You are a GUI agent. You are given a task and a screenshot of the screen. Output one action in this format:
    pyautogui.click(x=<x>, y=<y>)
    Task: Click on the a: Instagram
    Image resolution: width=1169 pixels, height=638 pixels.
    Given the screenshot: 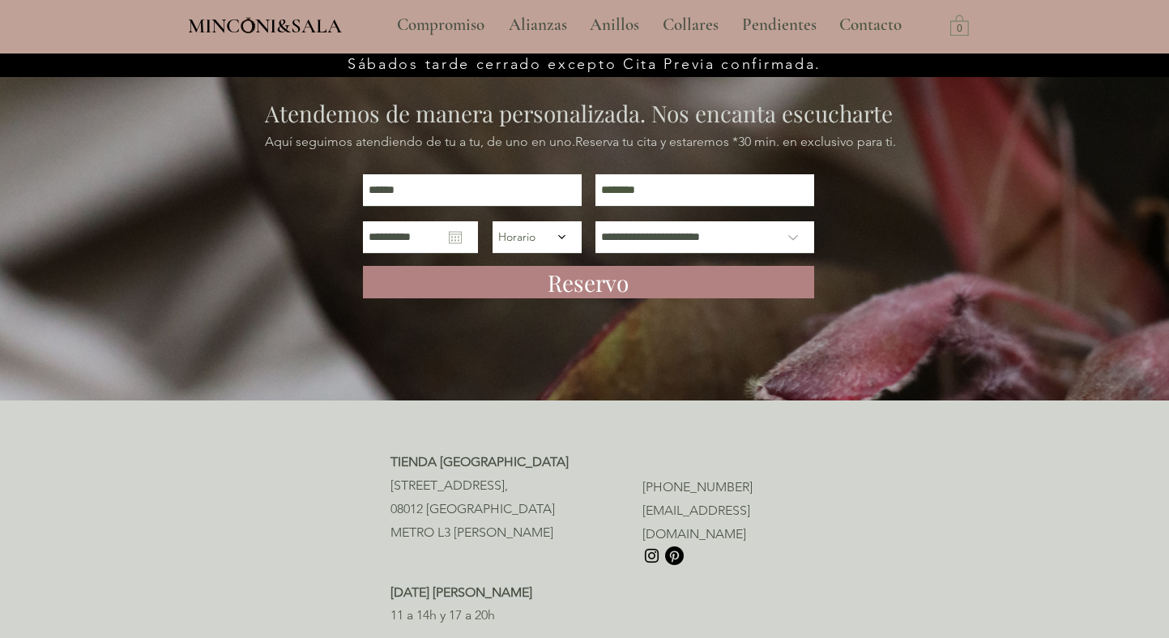 What is the action you would take?
    pyautogui.click(x=651, y=555)
    